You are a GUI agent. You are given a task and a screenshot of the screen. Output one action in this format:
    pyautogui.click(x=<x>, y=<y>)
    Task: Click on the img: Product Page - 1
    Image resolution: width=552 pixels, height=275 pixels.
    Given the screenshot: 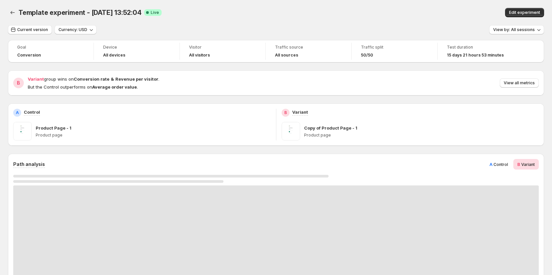 What is the action you would take?
    pyautogui.click(x=22, y=131)
    